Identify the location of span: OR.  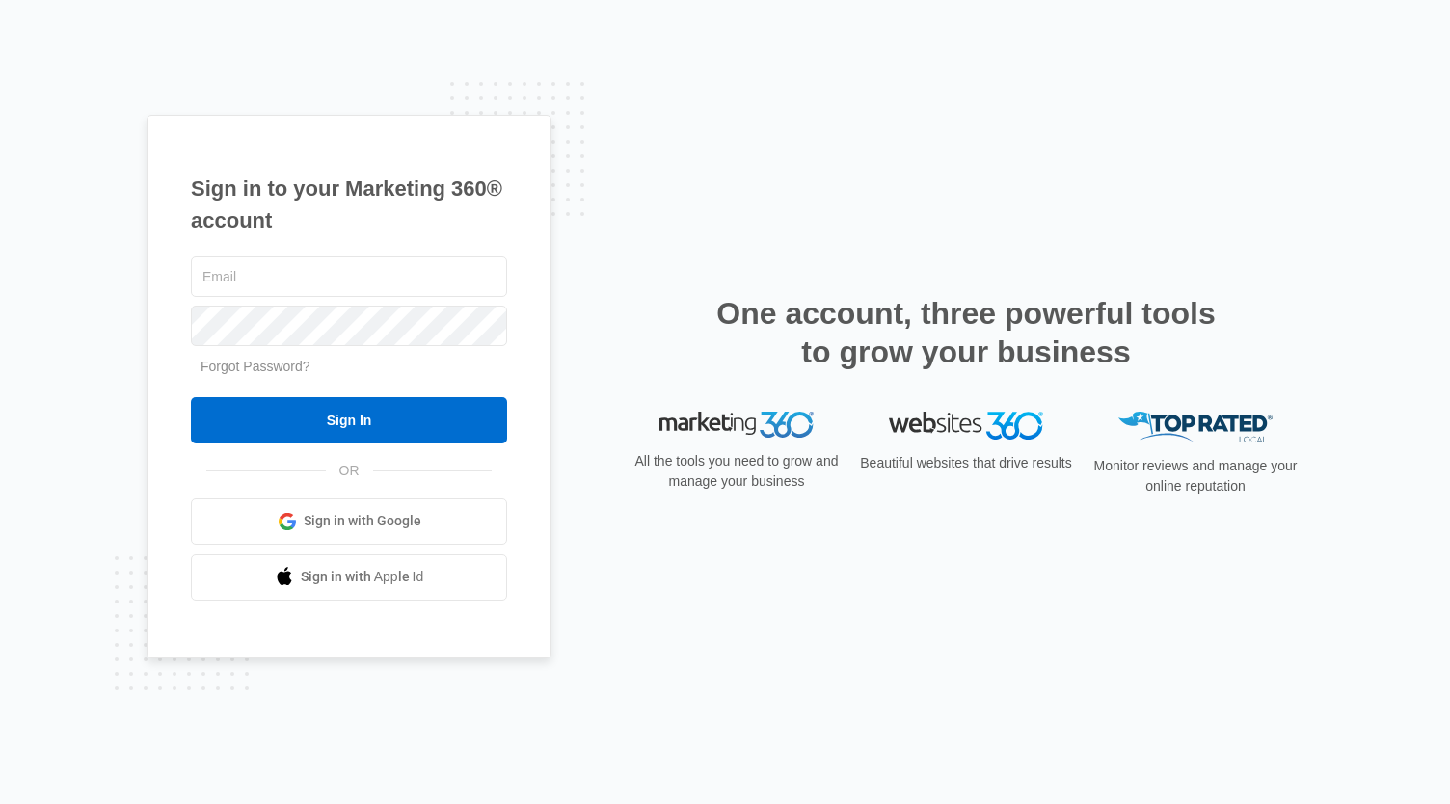
(349, 471).